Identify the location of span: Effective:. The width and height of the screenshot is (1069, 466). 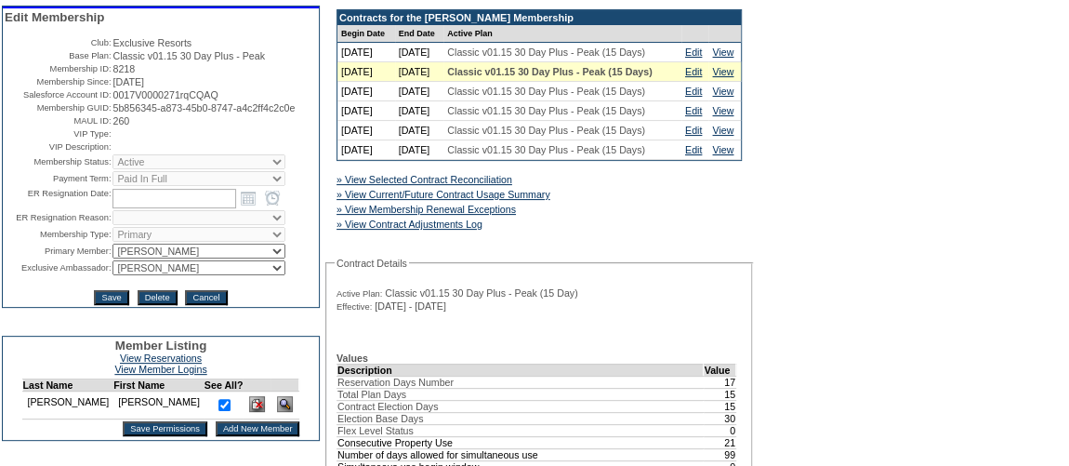
(354, 307).